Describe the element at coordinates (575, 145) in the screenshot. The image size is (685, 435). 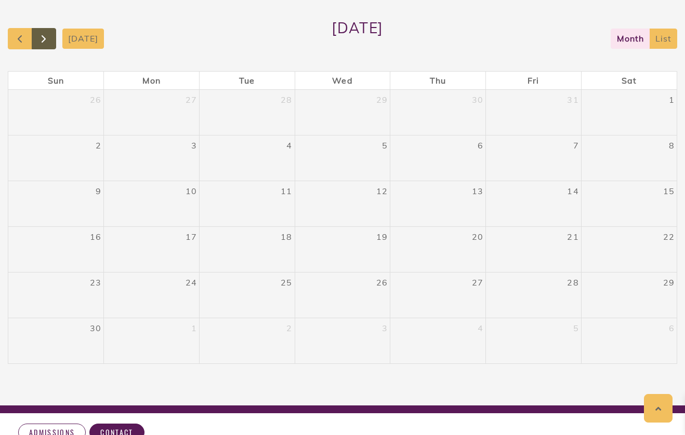
I see `a: November 7, 2025` at that location.